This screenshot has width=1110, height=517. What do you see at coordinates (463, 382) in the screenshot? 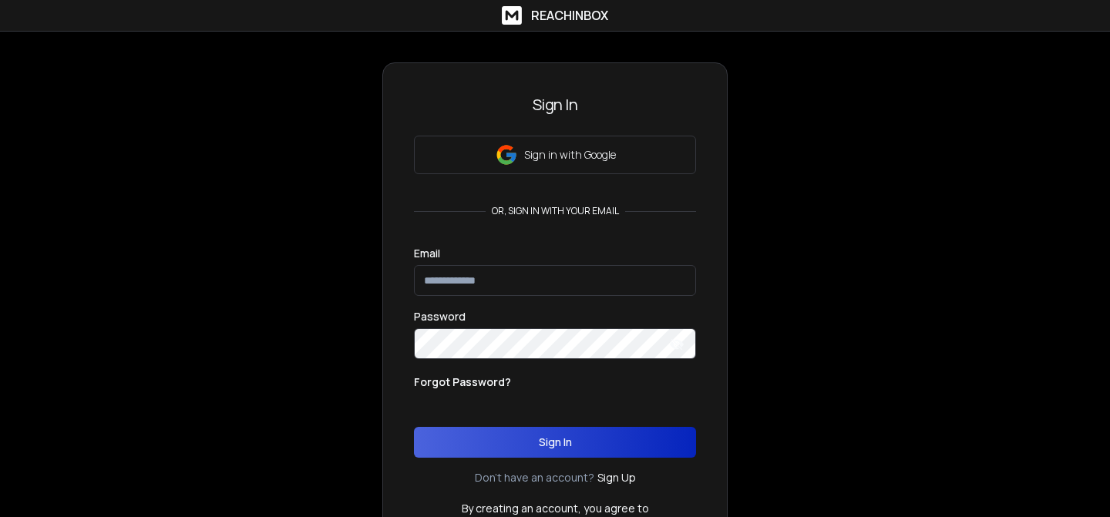
I see `p: Forgot Password?` at bounding box center [463, 382].